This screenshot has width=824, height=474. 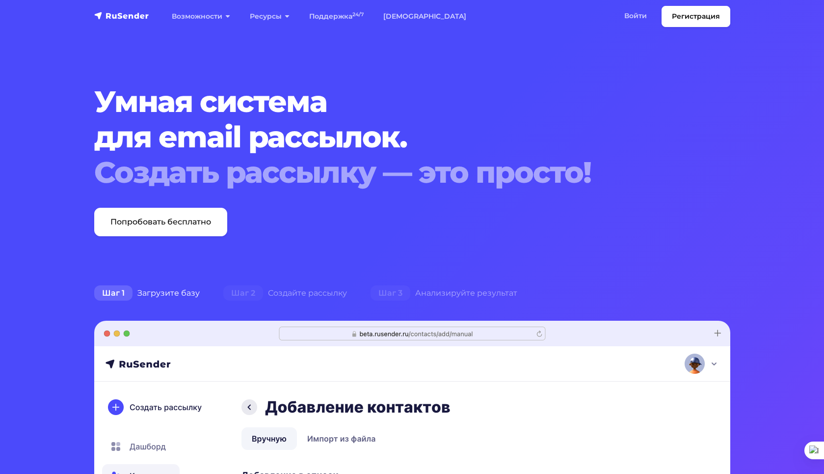 I want to click on a: Возможности, so click(x=201, y=16).